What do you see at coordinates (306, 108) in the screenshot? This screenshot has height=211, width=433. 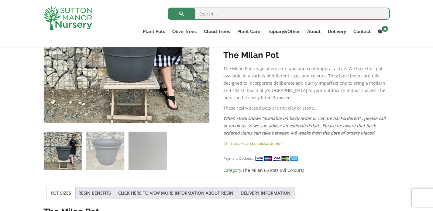 I see `p: These resin-based pots are not clay or stone.` at bounding box center [306, 108].